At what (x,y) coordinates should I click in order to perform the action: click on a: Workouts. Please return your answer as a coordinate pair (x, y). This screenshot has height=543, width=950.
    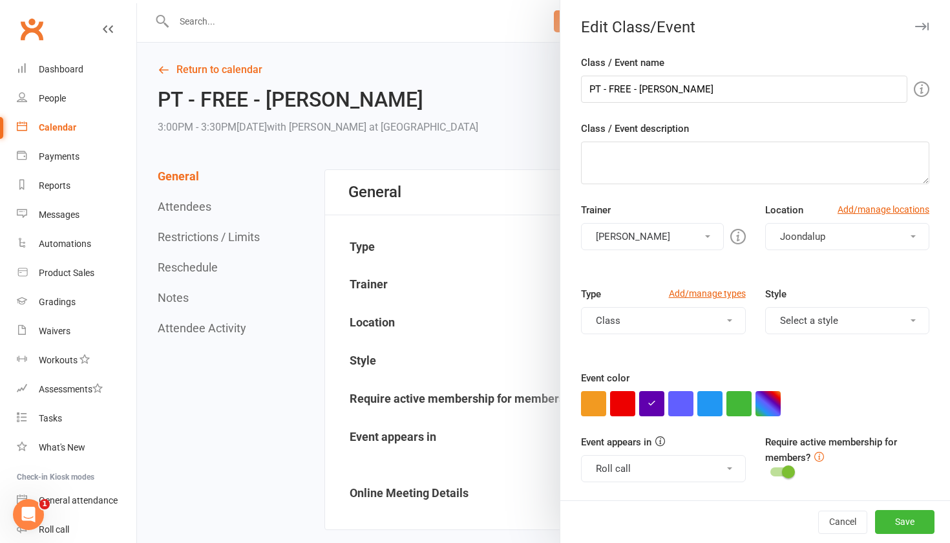
    Looking at the image, I should click on (76, 360).